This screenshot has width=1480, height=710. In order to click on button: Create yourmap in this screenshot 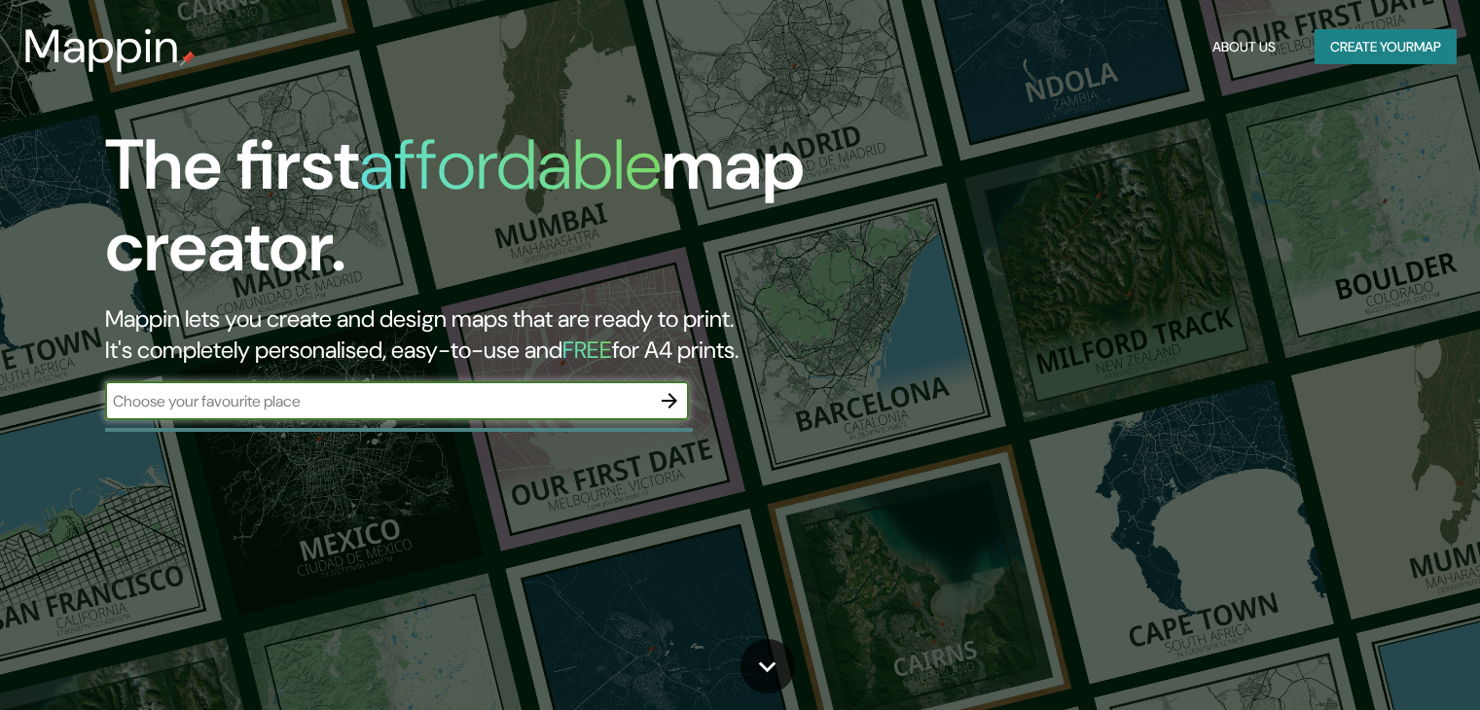, I will do `click(1385, 47)`.